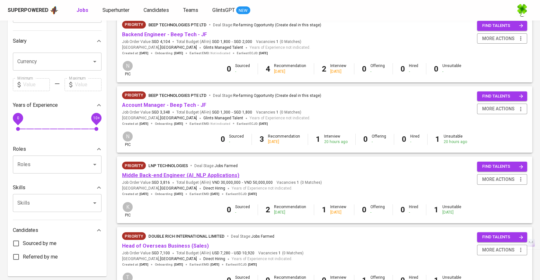  What do you see at coordinates (19, 149) in the screenshot?
I see `p: Roles` at bounding box center [19, 149].